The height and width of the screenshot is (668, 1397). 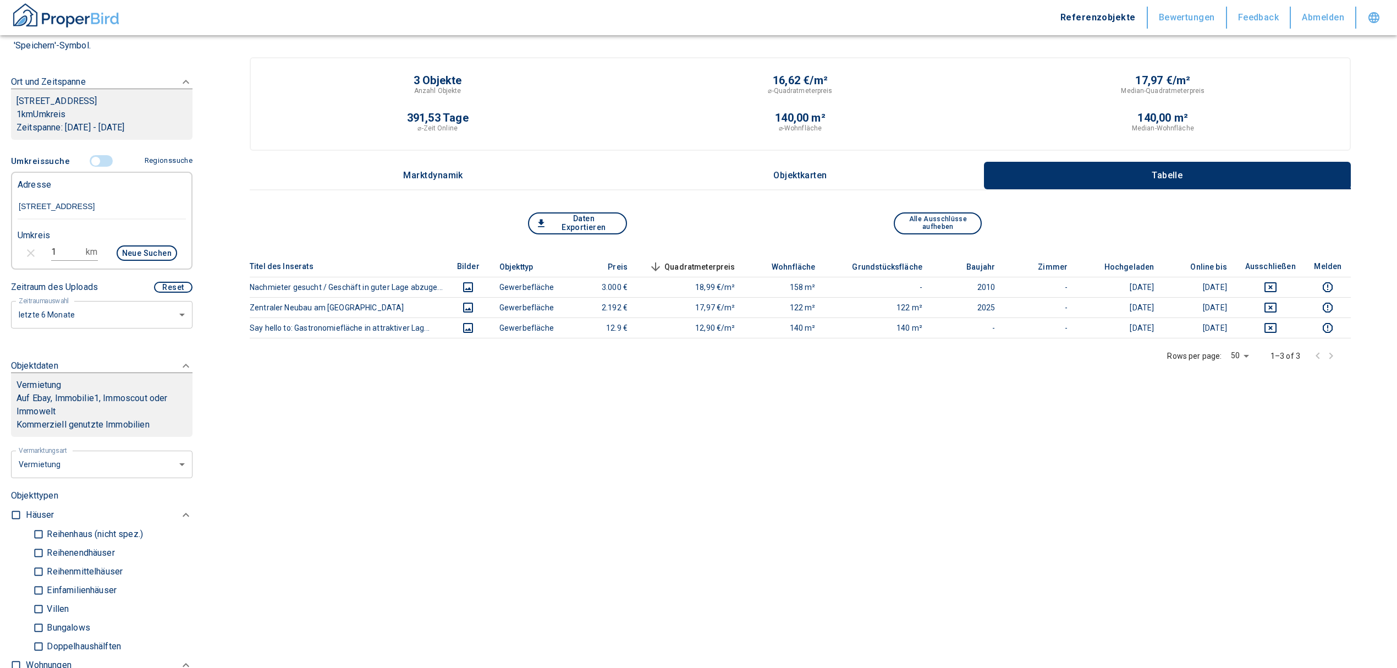 What do you see at coordinates (66, 18) in the screenshot?
I see `a: ProperBird Logo and Home Button` at bounding box center [66, 18].